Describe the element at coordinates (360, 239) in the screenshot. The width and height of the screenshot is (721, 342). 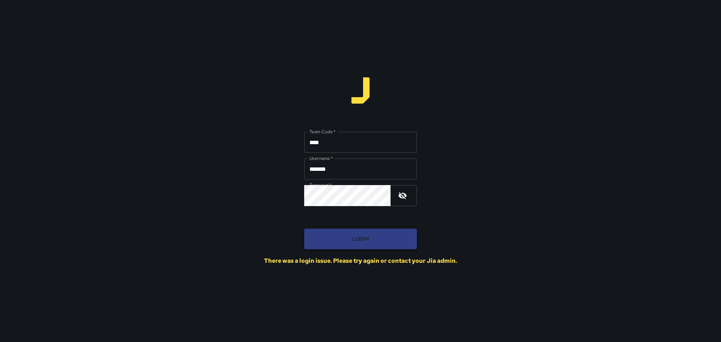
I see `button: Login` at that location.